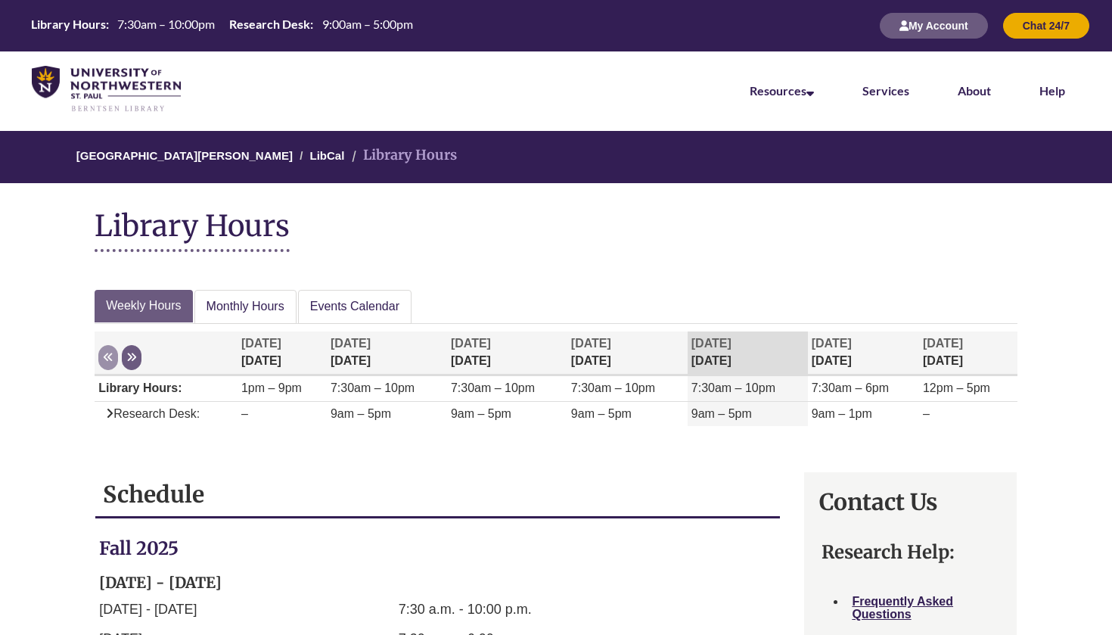  Describe the element at coordinates (327, 155) in the screenshot. I see `a: LibCal` at that location.